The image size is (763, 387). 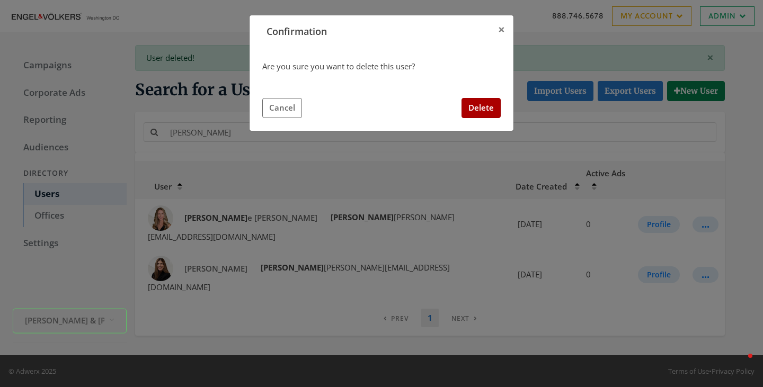 What do you see at coordinates (282, 108) in the screenshot?
I see `button: Cancel` at bounding box center [282, 108].